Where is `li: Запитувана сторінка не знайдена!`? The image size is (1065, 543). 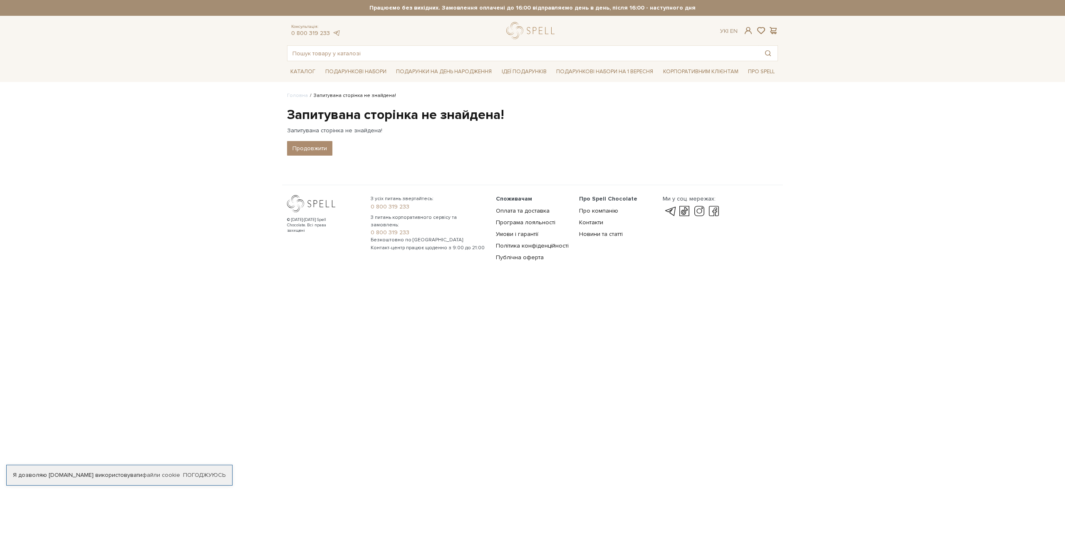 li: Запитувана сторінка не знайдена! is located at coordinates (352, 96).